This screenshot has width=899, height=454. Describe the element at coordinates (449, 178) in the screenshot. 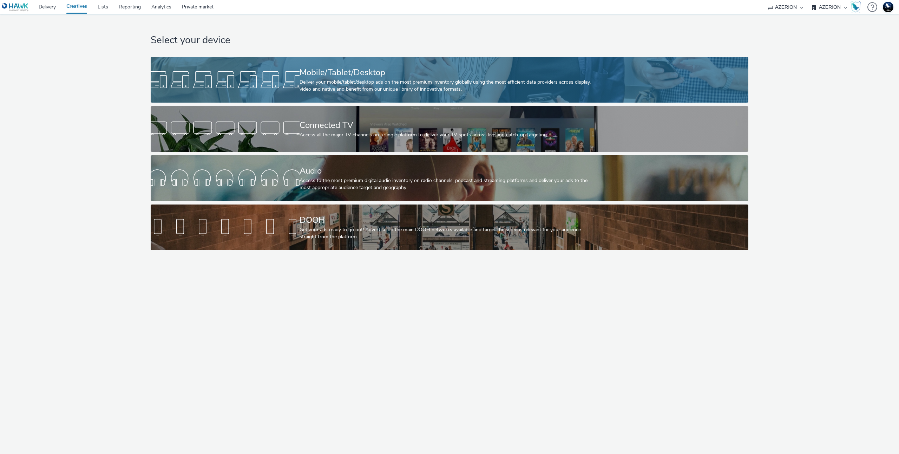

I see `a: AudioAccess to the most premium digital audio inventory on radio channels, podcast and streaming ...` at that location.